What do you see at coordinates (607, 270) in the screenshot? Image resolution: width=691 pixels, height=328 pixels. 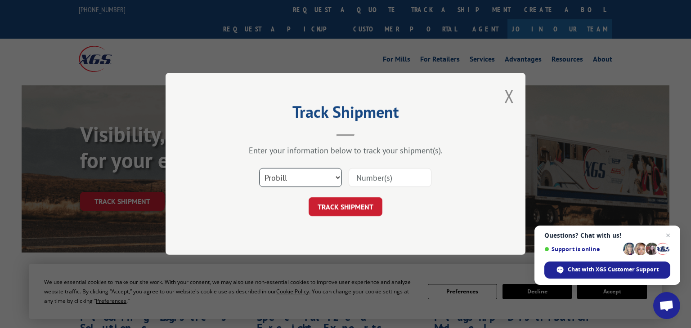 I see `div: Chat with XGS Customer Support` at bounding box center [607, 270].